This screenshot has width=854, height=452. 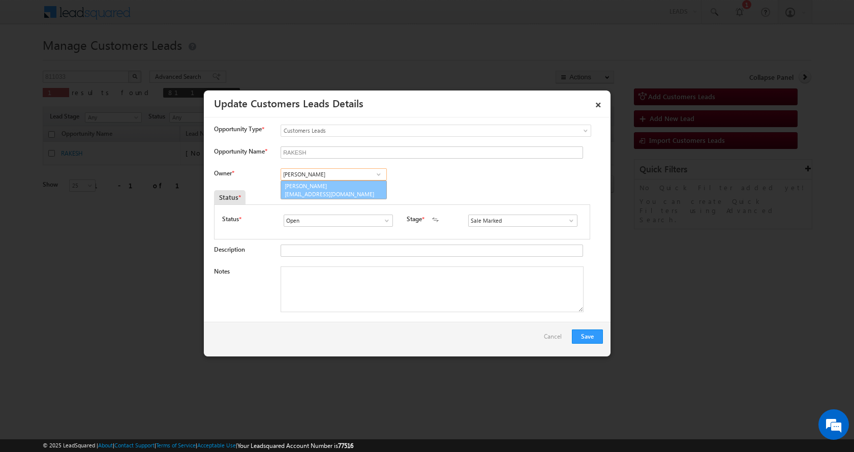 What do you see at coordinates (555, 339) in the screenshot?
I see `a: Cancel` at bounding box center [555, 339].